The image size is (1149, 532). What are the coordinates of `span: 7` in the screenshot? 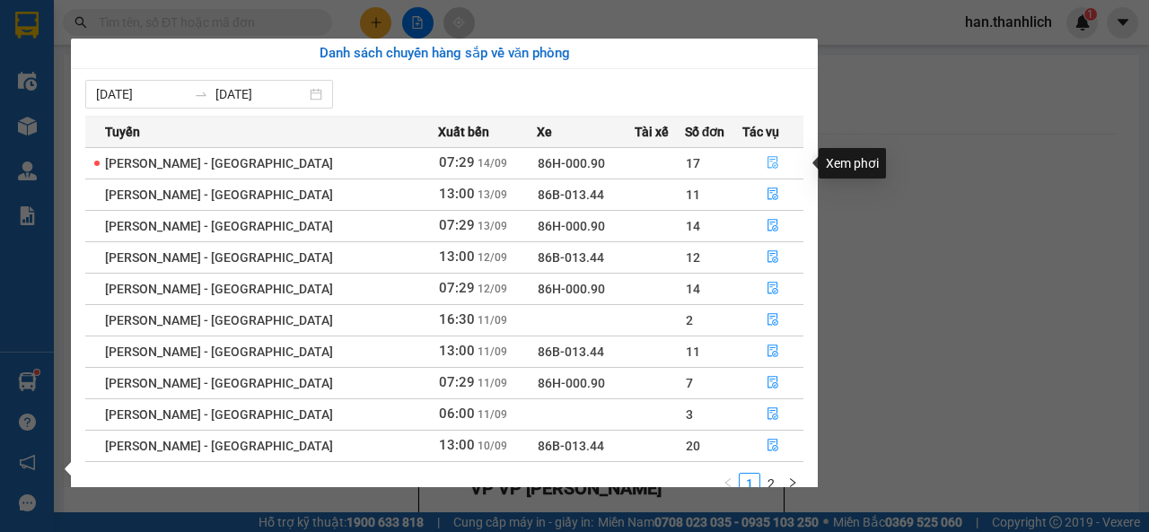 It's located at (689, 383).